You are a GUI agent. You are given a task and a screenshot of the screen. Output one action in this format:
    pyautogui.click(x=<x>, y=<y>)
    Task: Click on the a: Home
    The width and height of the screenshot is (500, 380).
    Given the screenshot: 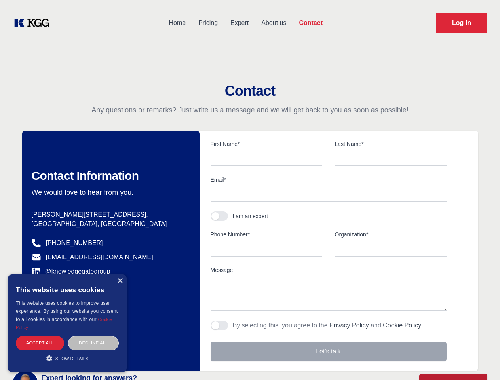 What is the action you would take?
    pyautogui.click(x=177, y=23)
    